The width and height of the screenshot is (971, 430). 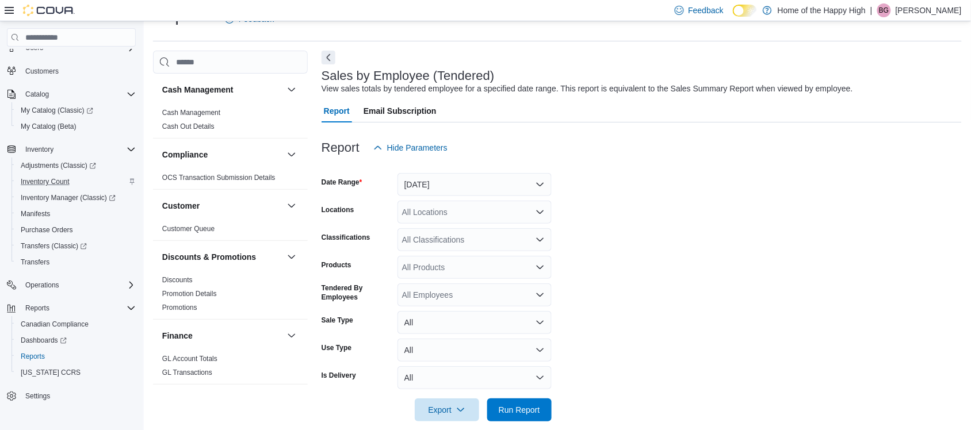 I want to click on div: Finance, so click(x=230, y=368).